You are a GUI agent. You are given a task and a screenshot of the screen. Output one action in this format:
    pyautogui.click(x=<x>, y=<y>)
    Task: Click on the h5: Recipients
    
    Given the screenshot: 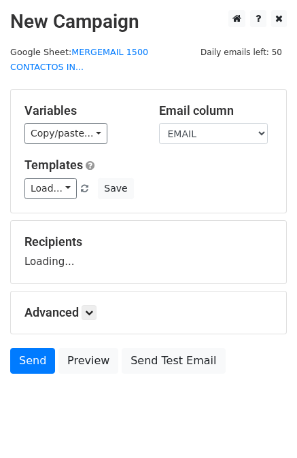 What is the action you would take?
    pyautogui.click(x=148, y=242)
    